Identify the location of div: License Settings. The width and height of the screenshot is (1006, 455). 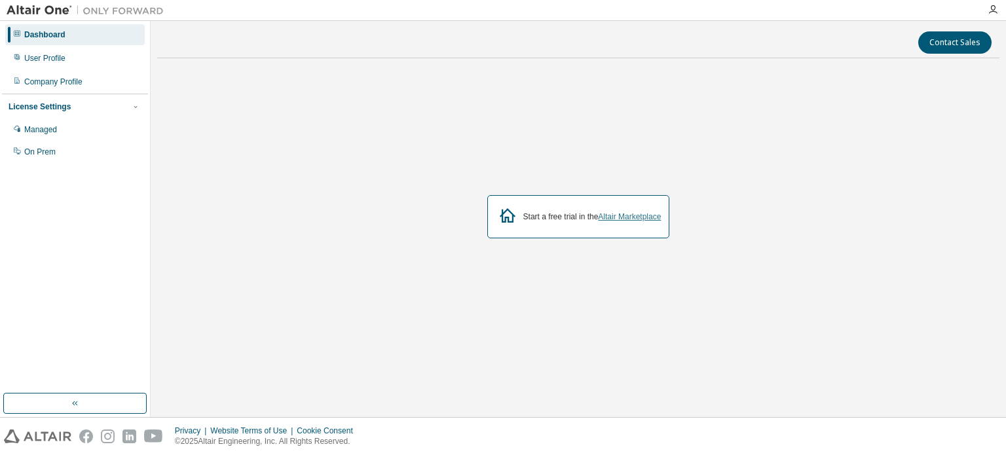
(39, 107).